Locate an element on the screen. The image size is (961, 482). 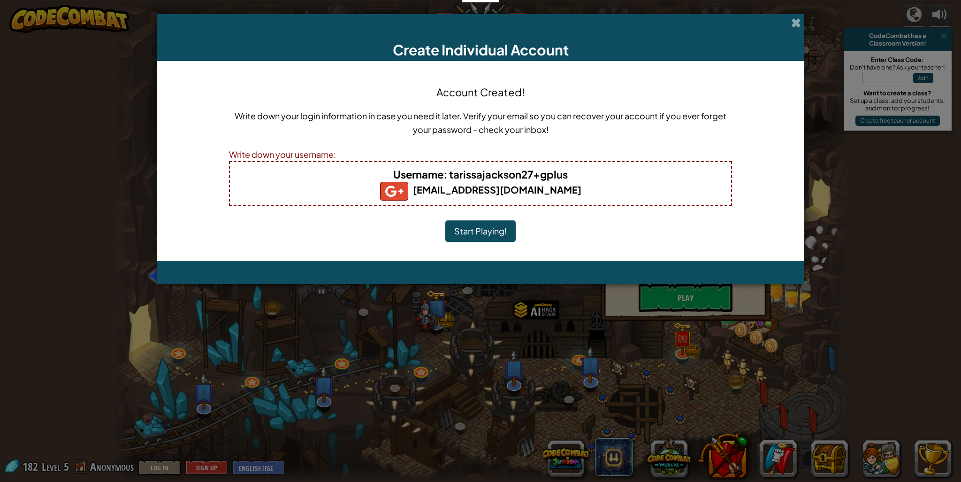
p: Write down your login information in case you need it later. Verify your email so you can recover... is located at coordinates (481, 122).